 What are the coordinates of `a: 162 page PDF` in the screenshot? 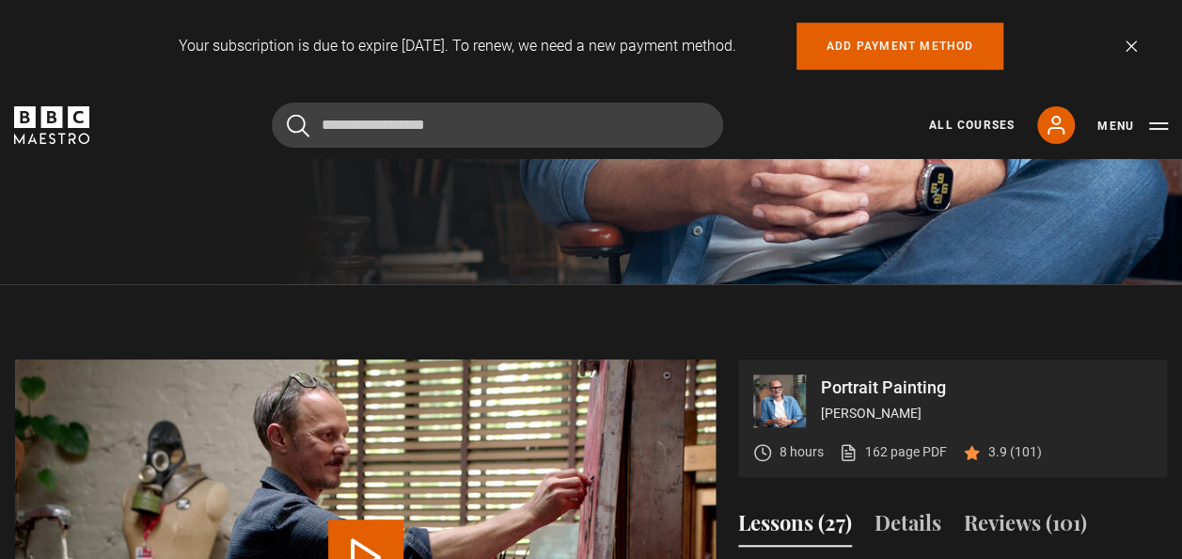 It's located at (893, 451).